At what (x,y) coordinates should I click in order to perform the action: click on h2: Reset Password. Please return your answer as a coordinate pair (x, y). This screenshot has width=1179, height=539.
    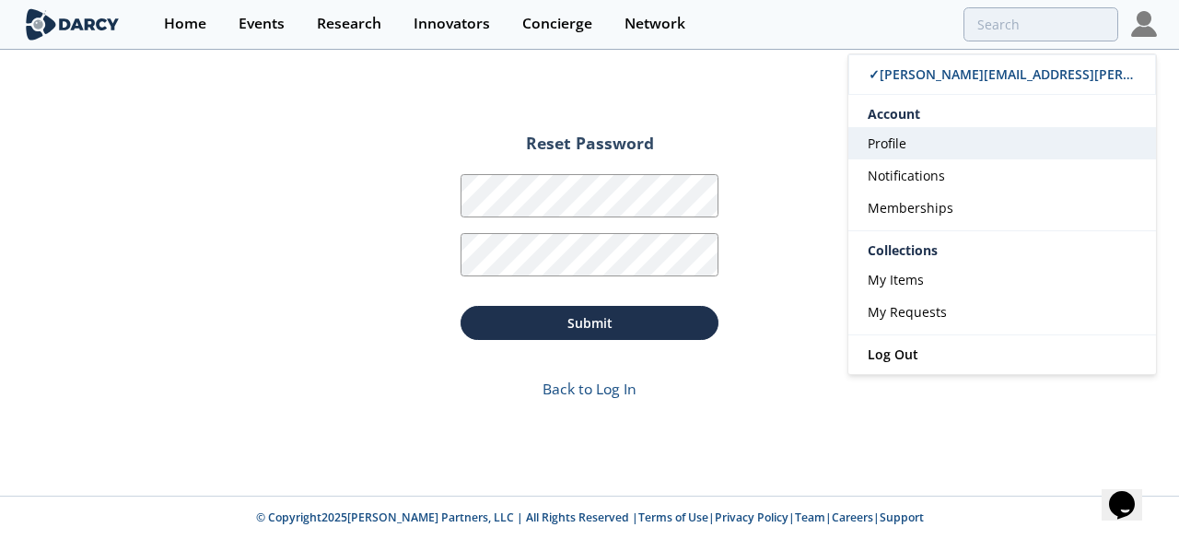
    Looking at the image, I should click on (590, 150).